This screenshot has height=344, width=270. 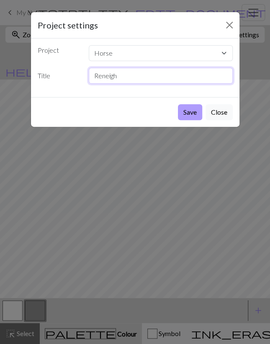 What do you see at coordinates (58, 52) in the screenshot?
I see `label: Project` at bounding box center [58, 52].